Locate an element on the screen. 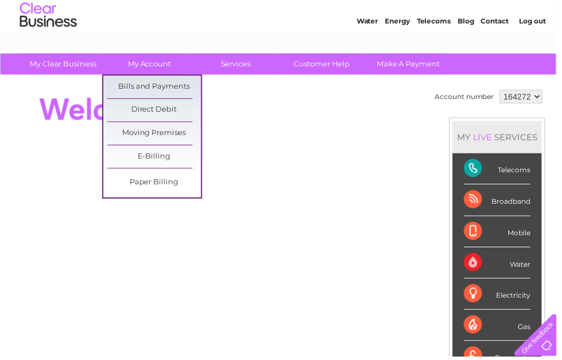  a: My Clear Business is located at coordinates (64, 64).